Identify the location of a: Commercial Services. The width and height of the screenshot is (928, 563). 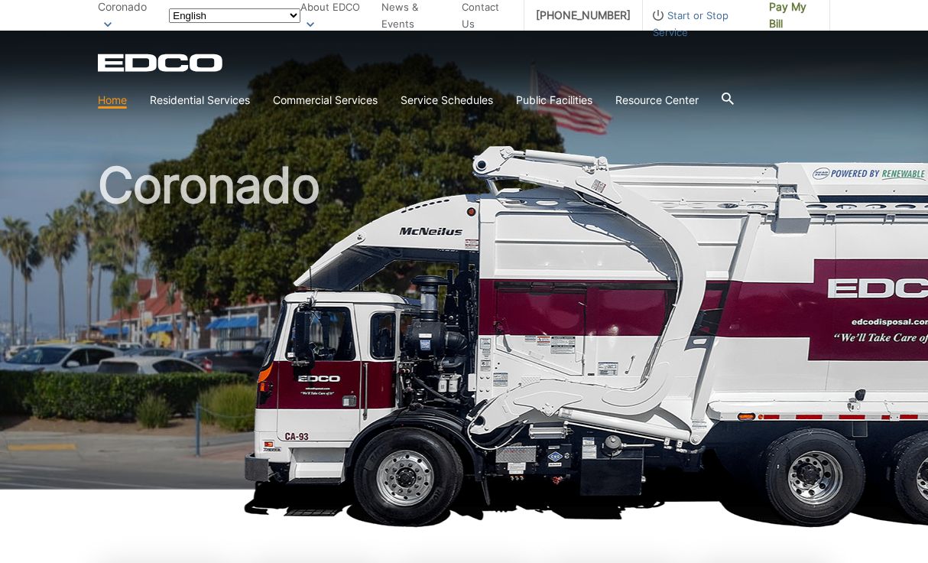
(325, 100).